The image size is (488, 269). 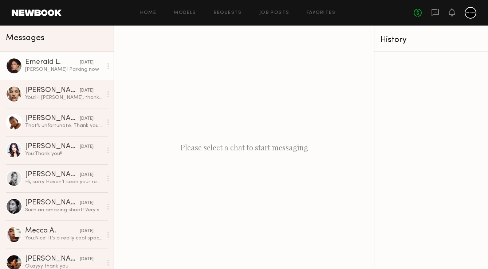 What do you see at coordinates (52, 231) in the screenshot?
I see `div: Mecca A.` at bounding box center [52, 231].